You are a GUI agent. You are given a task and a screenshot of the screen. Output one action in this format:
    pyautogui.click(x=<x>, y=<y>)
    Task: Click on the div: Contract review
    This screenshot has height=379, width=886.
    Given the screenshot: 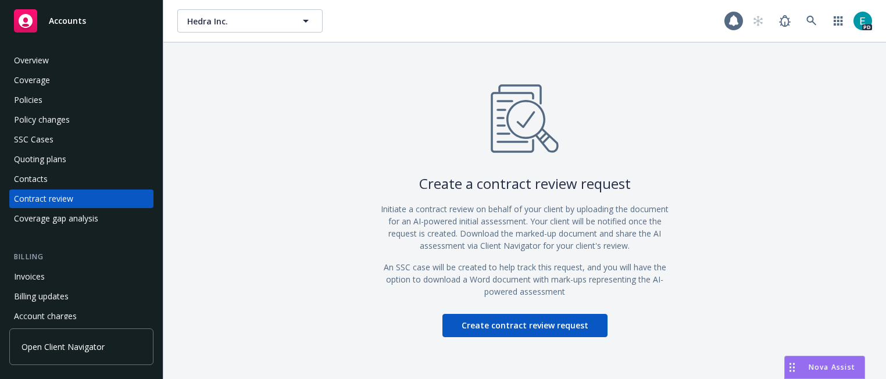 What is the action you would take?
    pyautogui.click(x=44, y=199)
    